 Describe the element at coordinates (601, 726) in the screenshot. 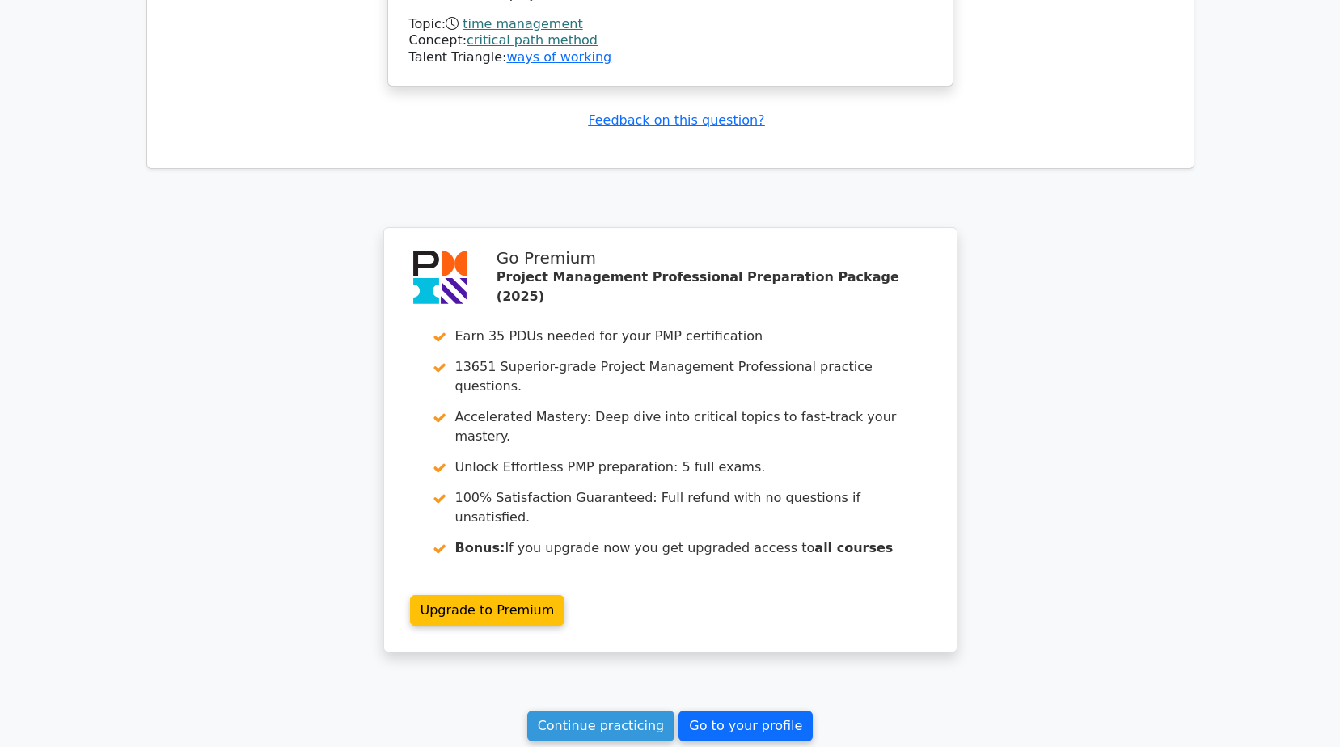

I see `a: Continue practicing` at that location.